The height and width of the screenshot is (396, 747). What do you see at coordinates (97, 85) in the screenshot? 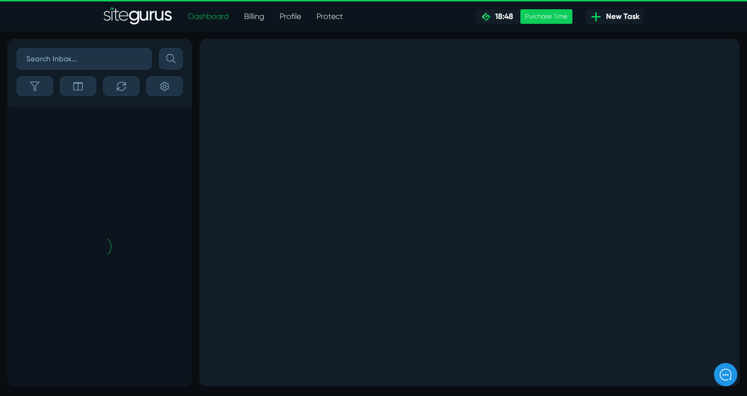
I see `h2: How can we help?` at bounding box center [97, 85].